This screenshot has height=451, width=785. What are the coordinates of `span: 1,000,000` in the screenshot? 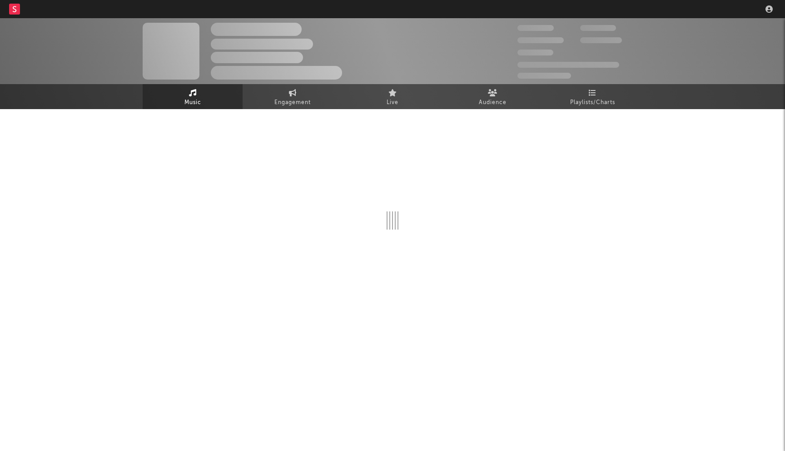 It's located at (601, 40).